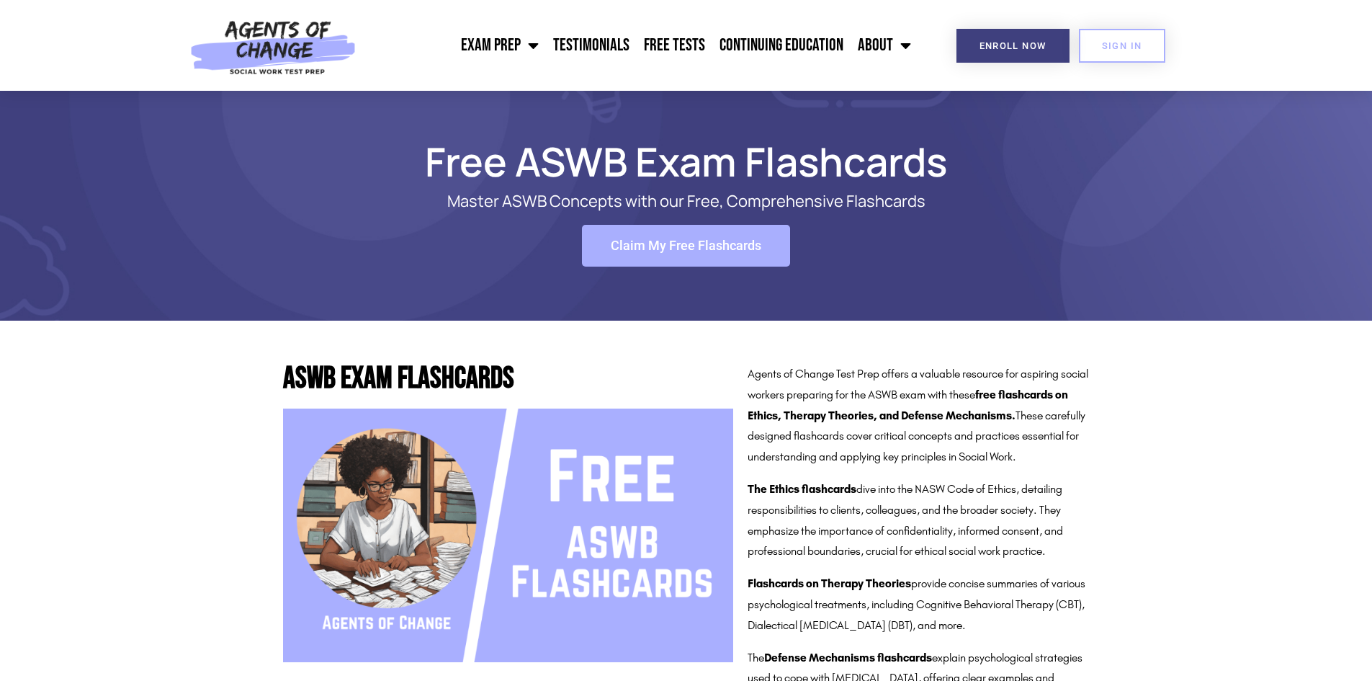 The height and width of the screenshot is (681, 1372). What do you see at coordinates (1013, 45) in the screenshot?
I see `span: Enroll Now` at bounding box center [1013, 45].